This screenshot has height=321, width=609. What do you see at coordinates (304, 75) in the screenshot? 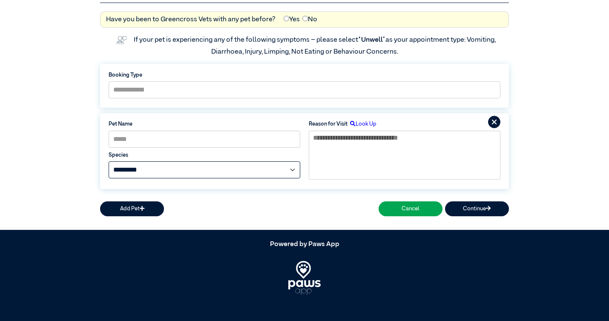
I see `label: Booking Type` at bounding box center [304, 75].